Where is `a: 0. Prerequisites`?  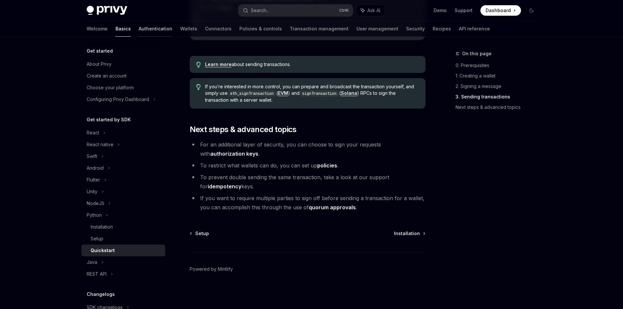 a: 0. Prerequisites is located at coordinates (499, 65).